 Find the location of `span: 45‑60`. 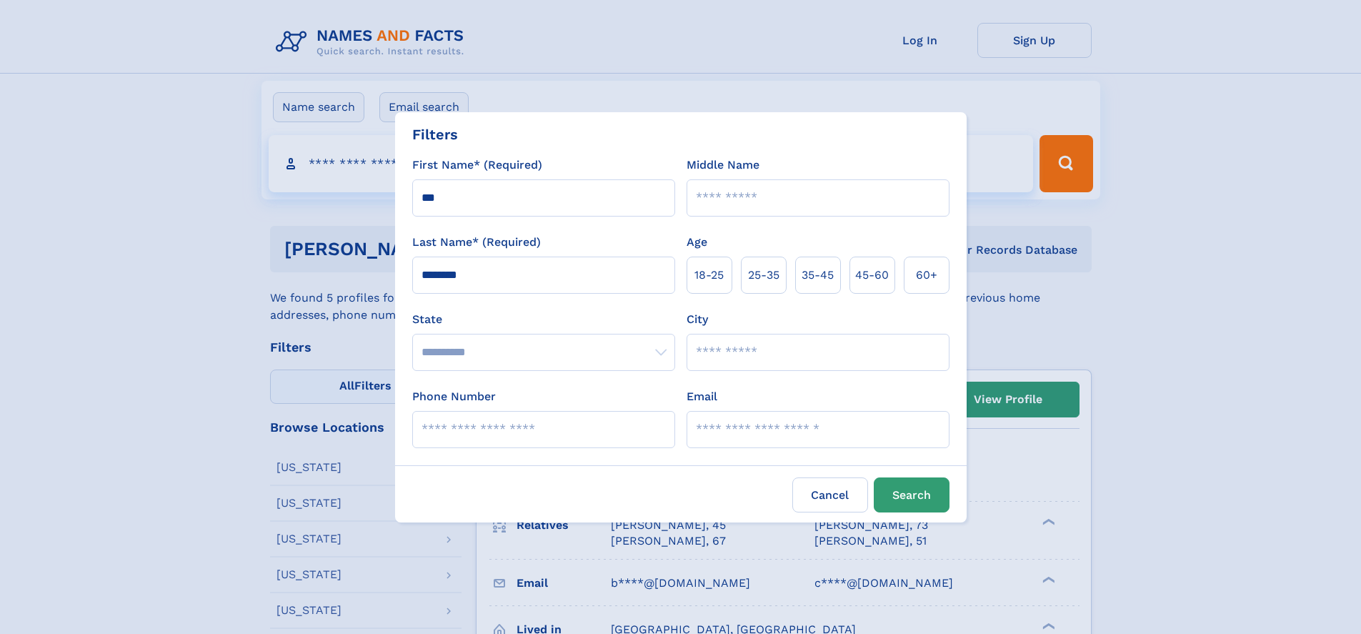

span: 45‑60 is located at coordinates (872, 275).